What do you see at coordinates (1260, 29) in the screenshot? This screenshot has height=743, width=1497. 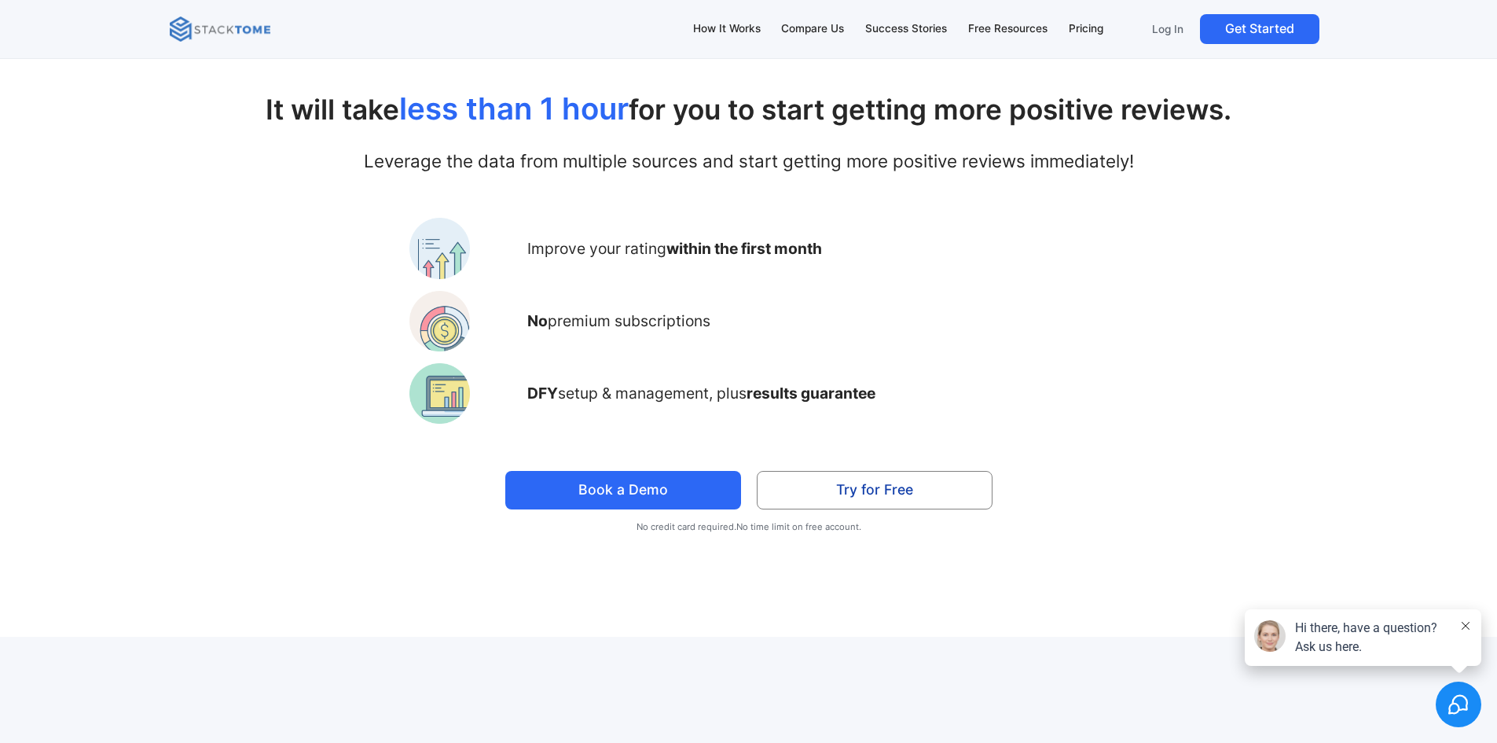 I see `a: Get Started` at bounding box center [1260, 29].